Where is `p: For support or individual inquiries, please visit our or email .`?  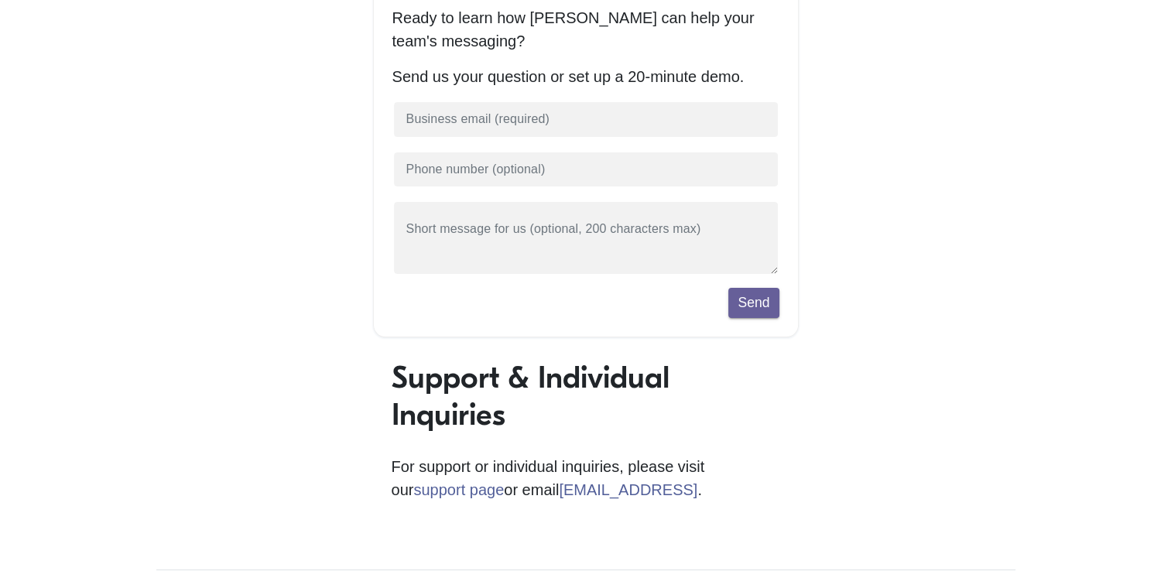 p: For support or individual inquiries, please visit our or email . is located at coordinates (586, 478).